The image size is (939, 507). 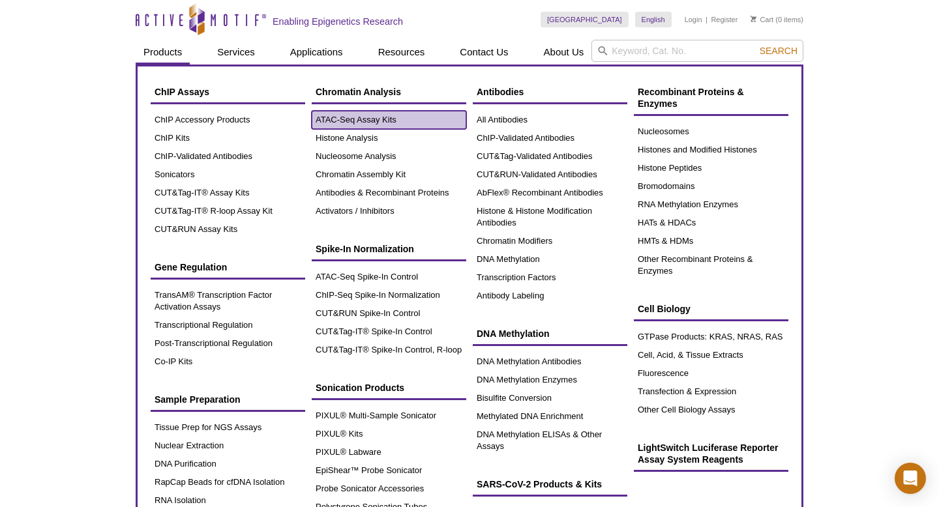 What do you see at coordinates (389, 211) in the screenshot?
I see `a: Activators / Inhibitors` at bounding box center [389, 211].